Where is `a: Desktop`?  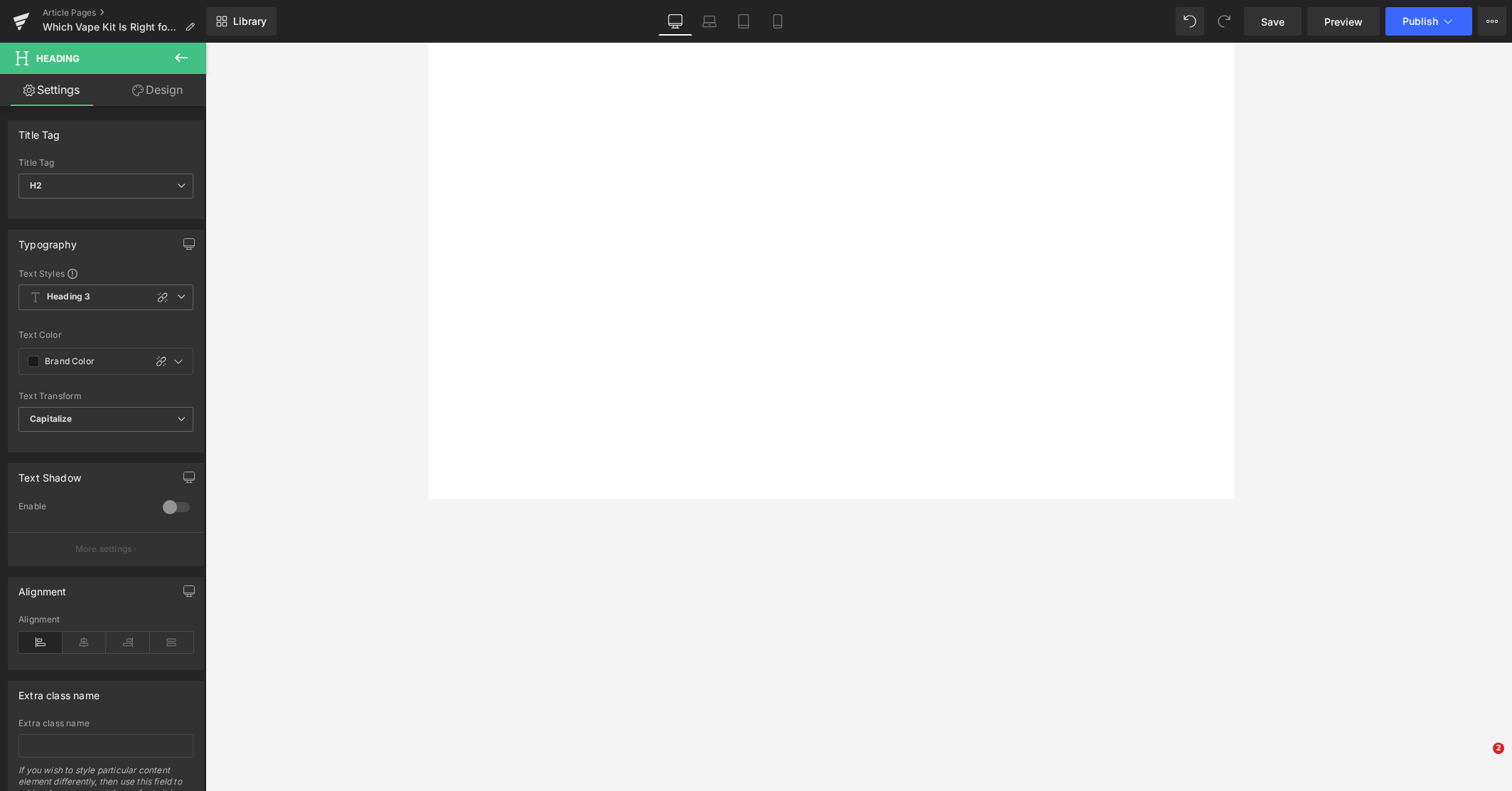
a: Desktop is located at coordinates (676, 21).